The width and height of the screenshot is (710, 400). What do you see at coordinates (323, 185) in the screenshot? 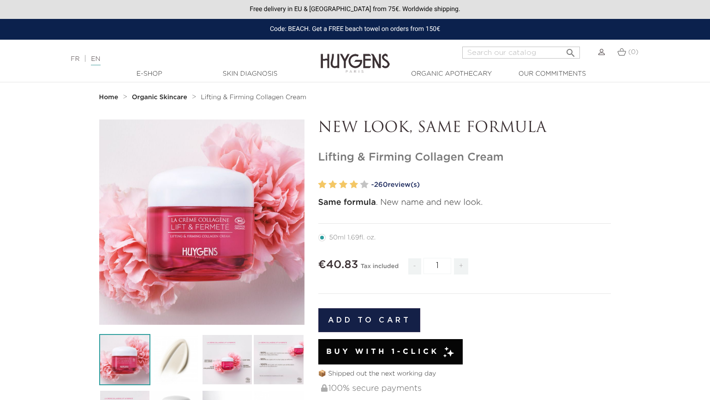
I see `label: 1` at bounding box center [323, 185].